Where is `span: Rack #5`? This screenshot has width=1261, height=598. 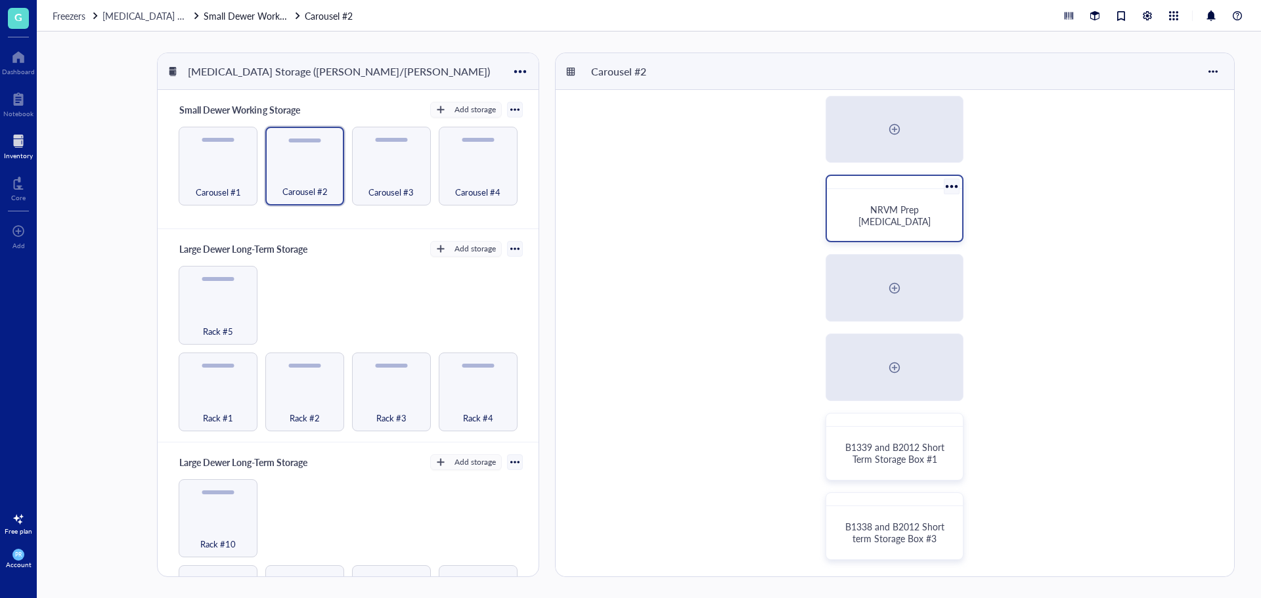
span: Rack #5 is located at coordinates (218, 332).